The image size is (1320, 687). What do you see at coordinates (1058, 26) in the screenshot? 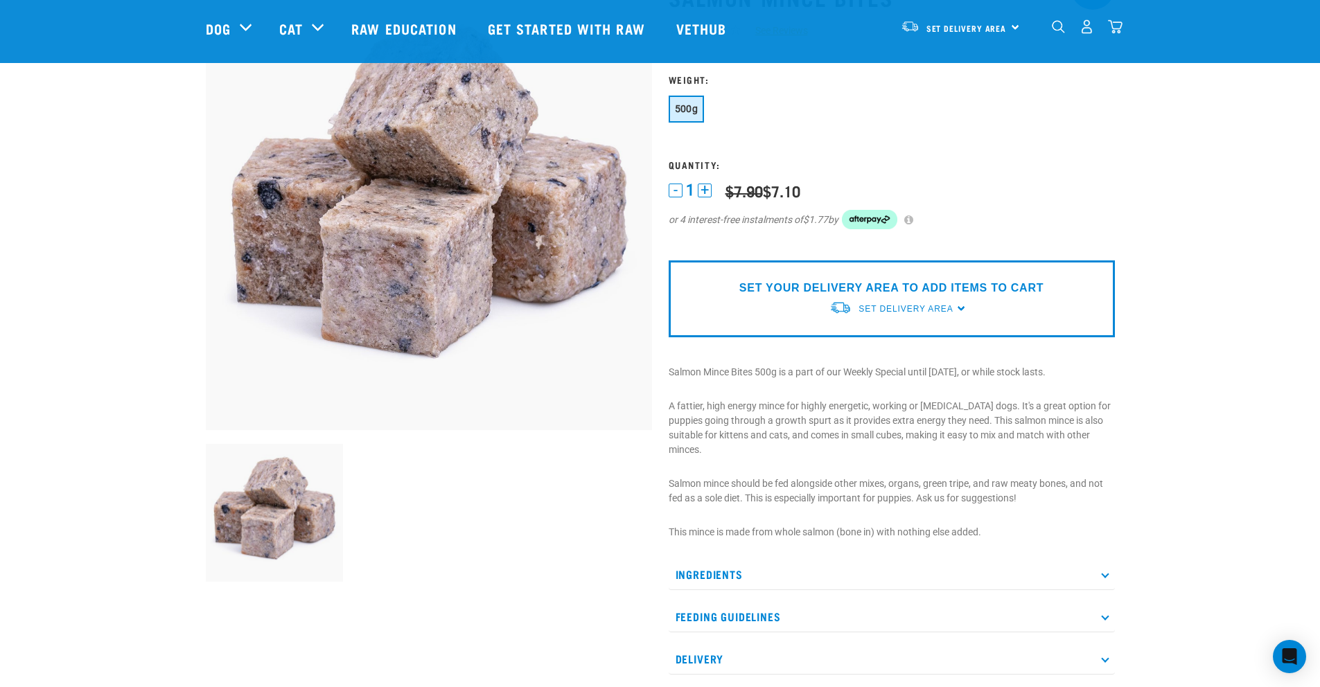
I see `img: home-icon-1@2x.png` at bounding box center [1058, 26].